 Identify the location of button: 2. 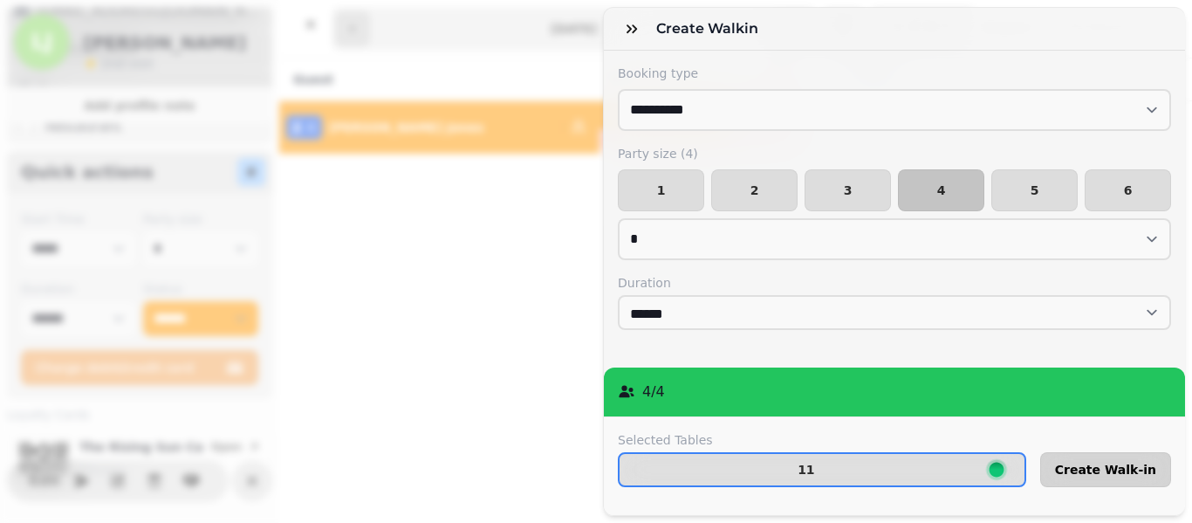
(754, 190).